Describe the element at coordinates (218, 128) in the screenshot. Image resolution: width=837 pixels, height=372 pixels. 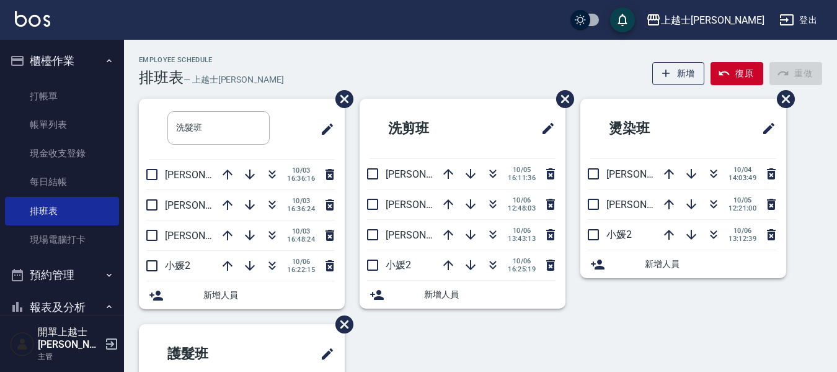
I see `input: 排版標題` at that location.